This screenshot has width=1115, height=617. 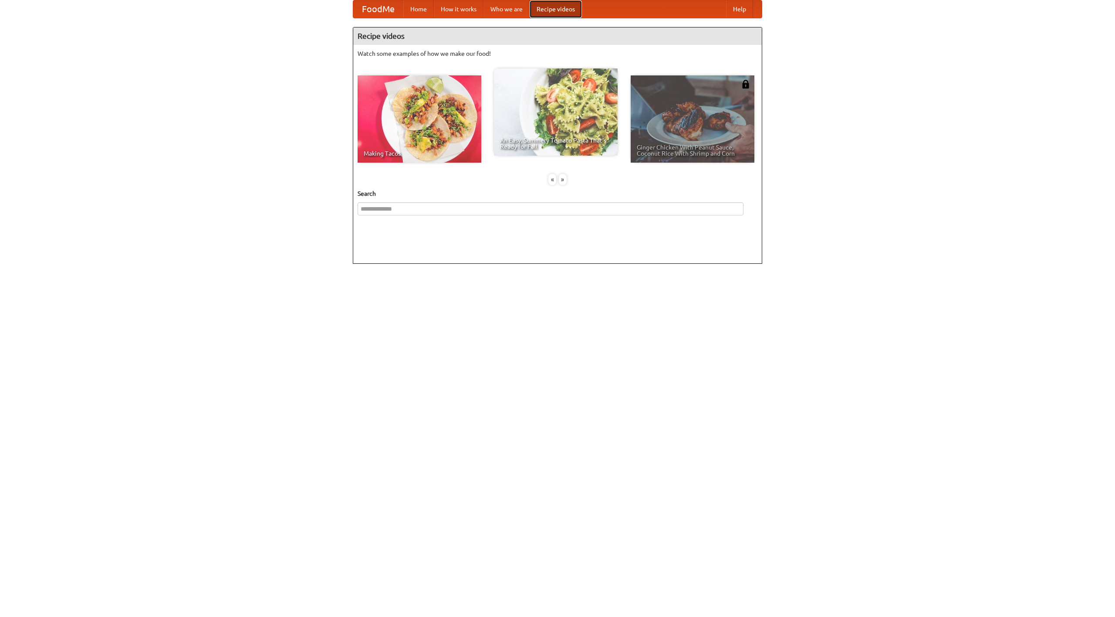 What do you see at coordinates (556, 9) in the screenshot?
I see `a: Recipe videos` at bounding box center [556, 9].